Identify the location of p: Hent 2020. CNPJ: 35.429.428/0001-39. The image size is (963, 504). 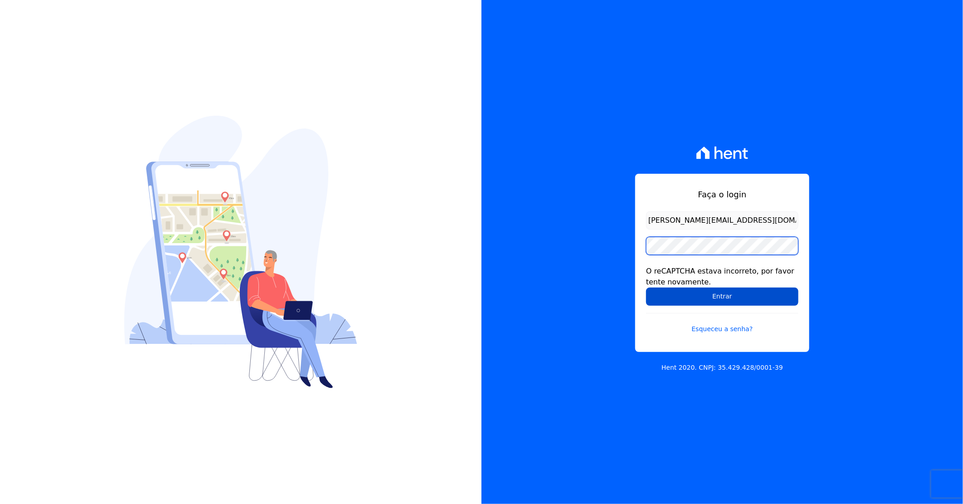
(722, 367).